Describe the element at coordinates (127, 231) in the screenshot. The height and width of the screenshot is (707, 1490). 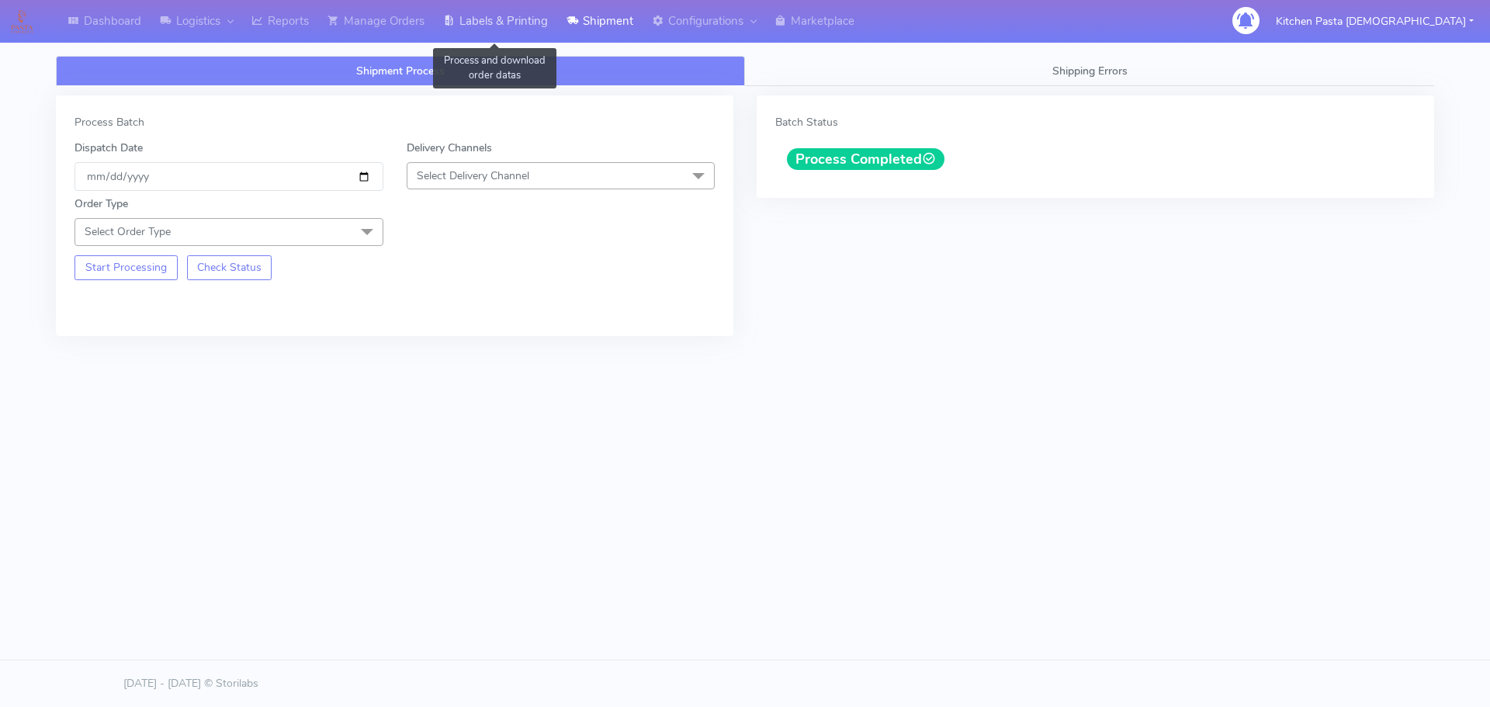
I see `span: Select Order Type` at that location.